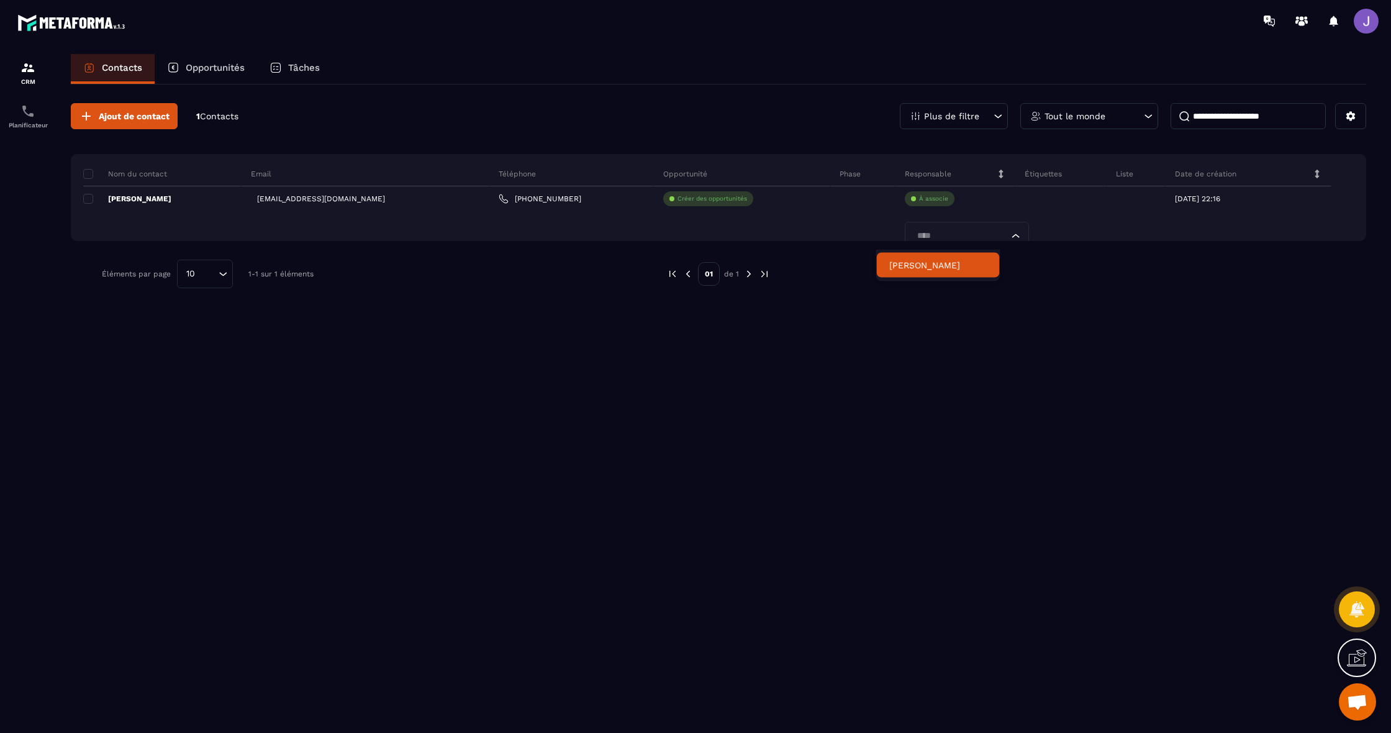 Image resolution: width=1391 pixels, height=733 pixels. Describe the element at coordinates (712, 199) in the screenshot. I see `p: Créer des opportunités` at that location.